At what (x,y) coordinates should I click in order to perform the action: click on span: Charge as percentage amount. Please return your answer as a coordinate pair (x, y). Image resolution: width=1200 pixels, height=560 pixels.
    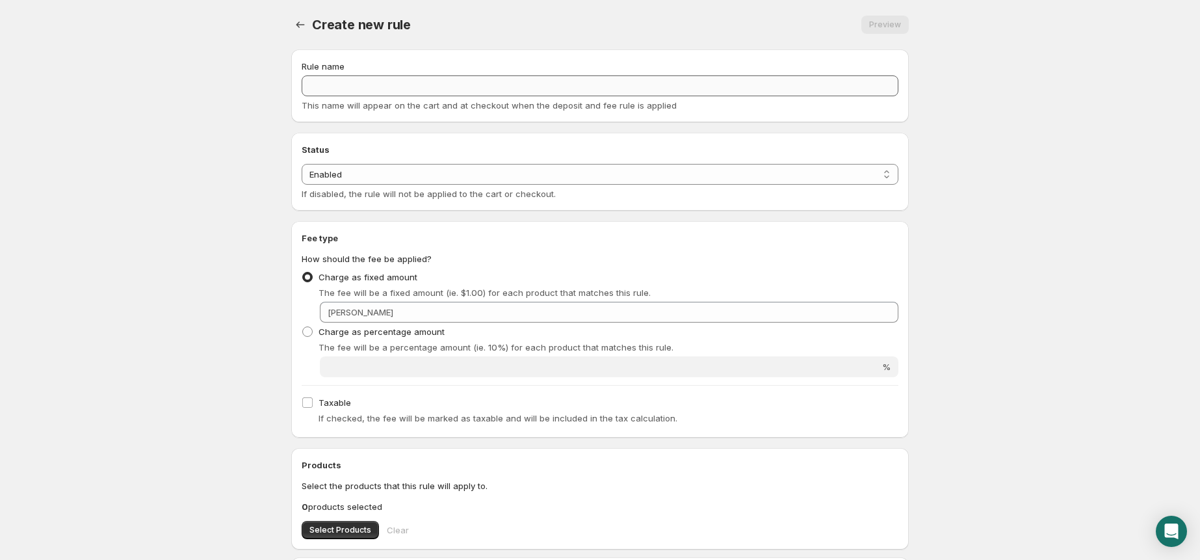
    Looking at the image, I should click on (382, 332).